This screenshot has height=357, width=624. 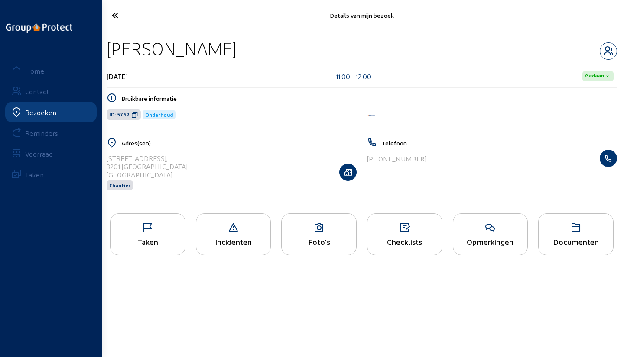 What do you see at coordinates (499, 143) in the screenshot?
I see `h5: Telefoon` at bounding box center [499, 143].